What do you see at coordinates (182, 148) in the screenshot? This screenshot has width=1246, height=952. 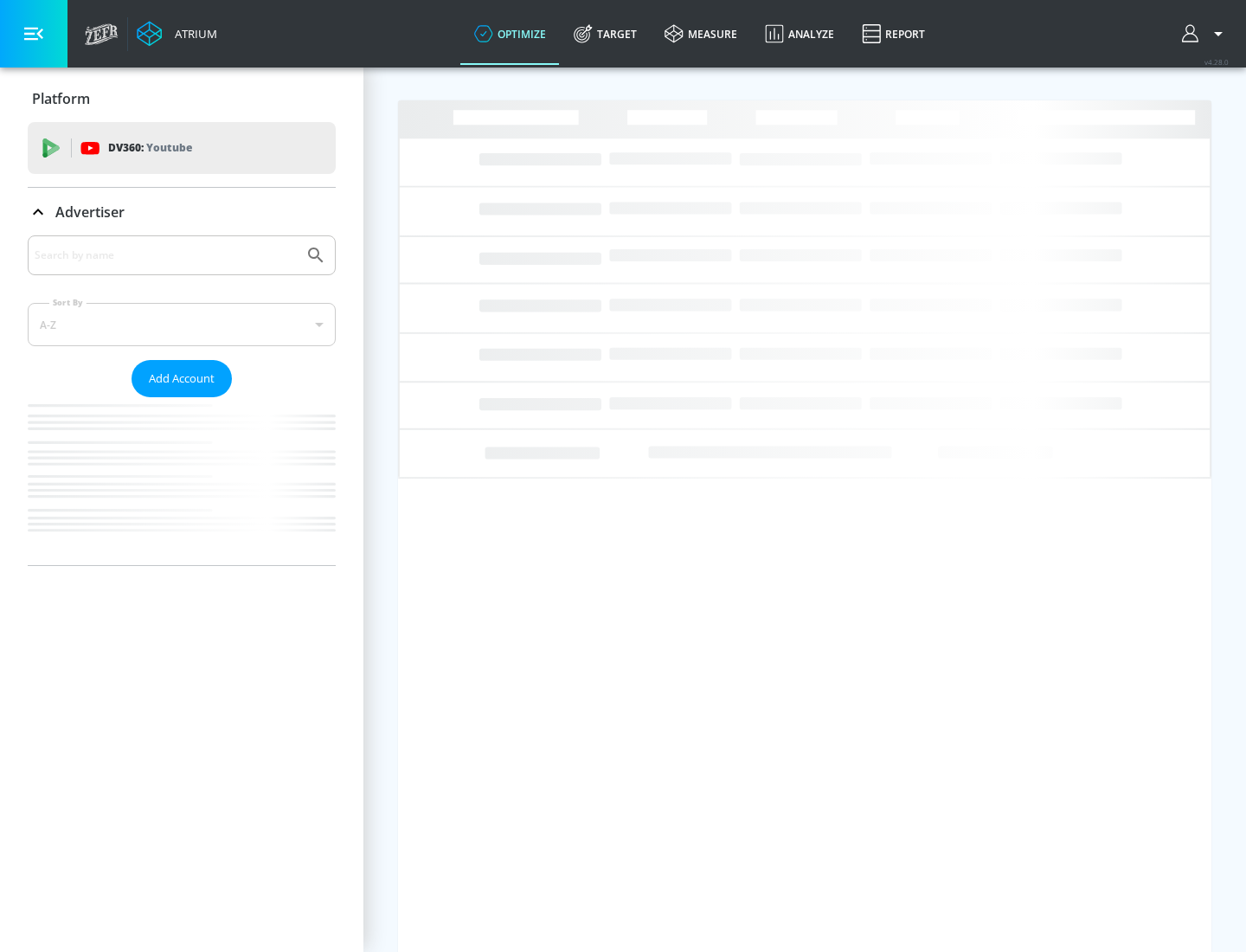 I see `div: DV360: Youtube` at bounding box center [182, 148].